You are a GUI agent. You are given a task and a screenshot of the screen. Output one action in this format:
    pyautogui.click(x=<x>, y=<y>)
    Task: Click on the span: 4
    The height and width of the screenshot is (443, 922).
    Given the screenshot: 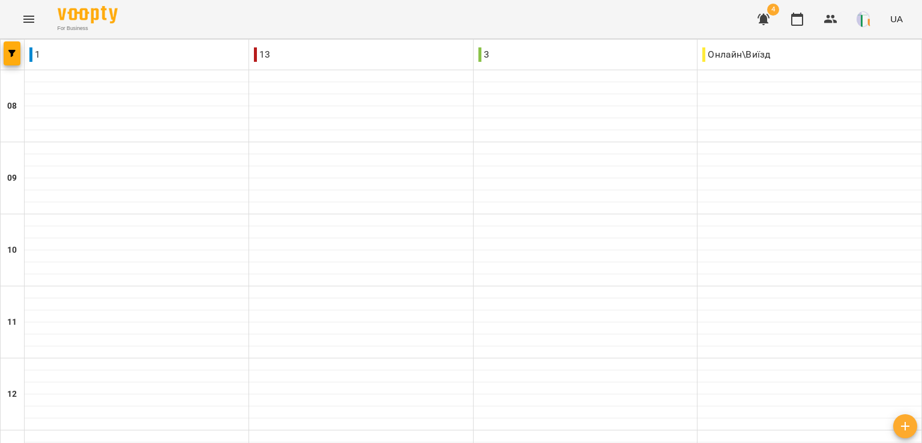 What is the action you would take?
    pyautogui.click(x=773, y=10)
    